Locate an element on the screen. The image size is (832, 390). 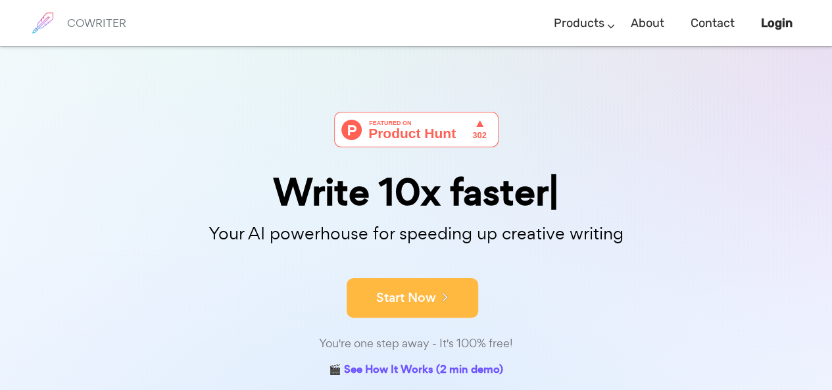
img: brand logo is located at coordinates (43, 23).